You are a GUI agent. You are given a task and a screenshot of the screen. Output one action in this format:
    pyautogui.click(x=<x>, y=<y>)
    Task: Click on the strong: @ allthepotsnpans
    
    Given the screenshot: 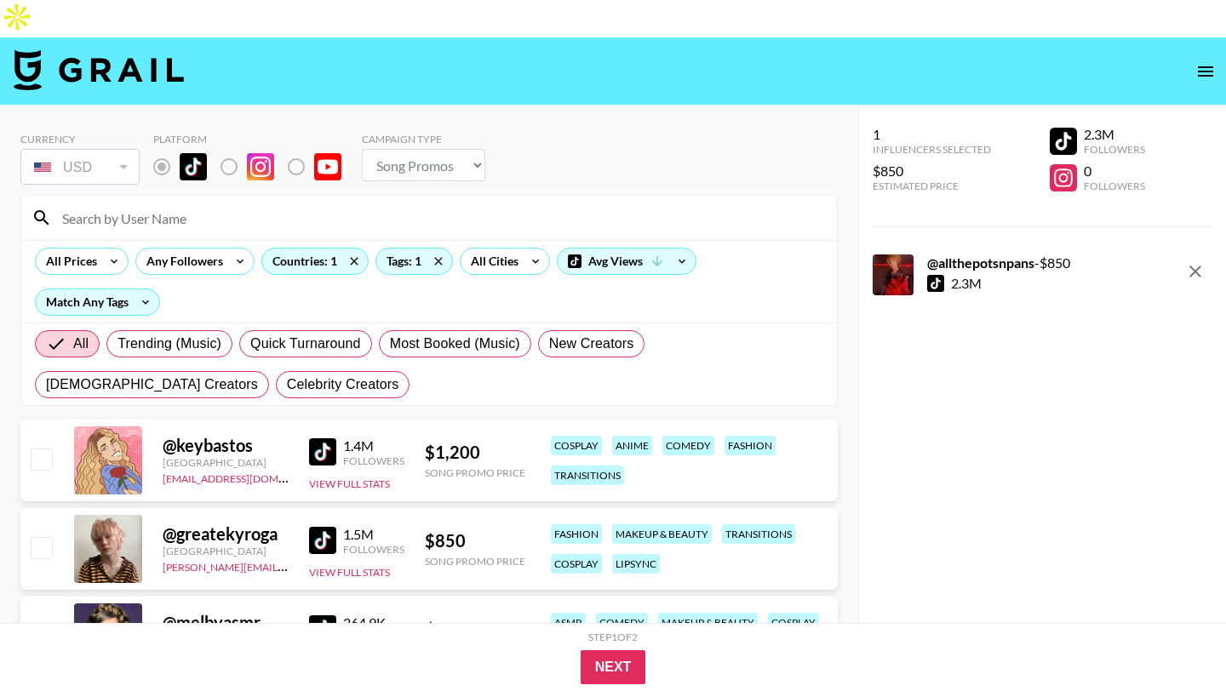 What is the action you would take?
    pyautogui.click(x=981, y=262)
    